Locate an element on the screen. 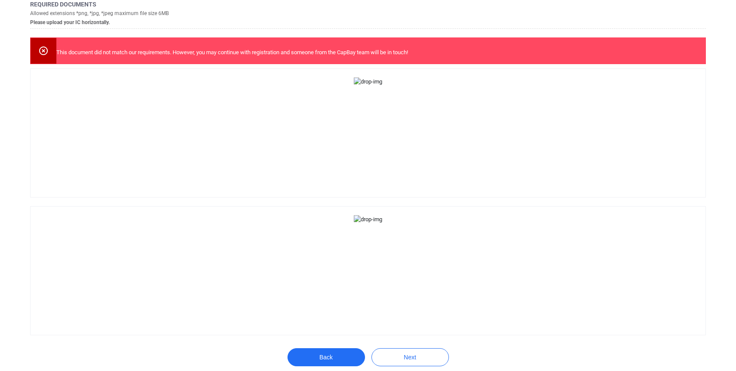 The image size is (736, 371). button: Back is located at coordinates (326, 357).